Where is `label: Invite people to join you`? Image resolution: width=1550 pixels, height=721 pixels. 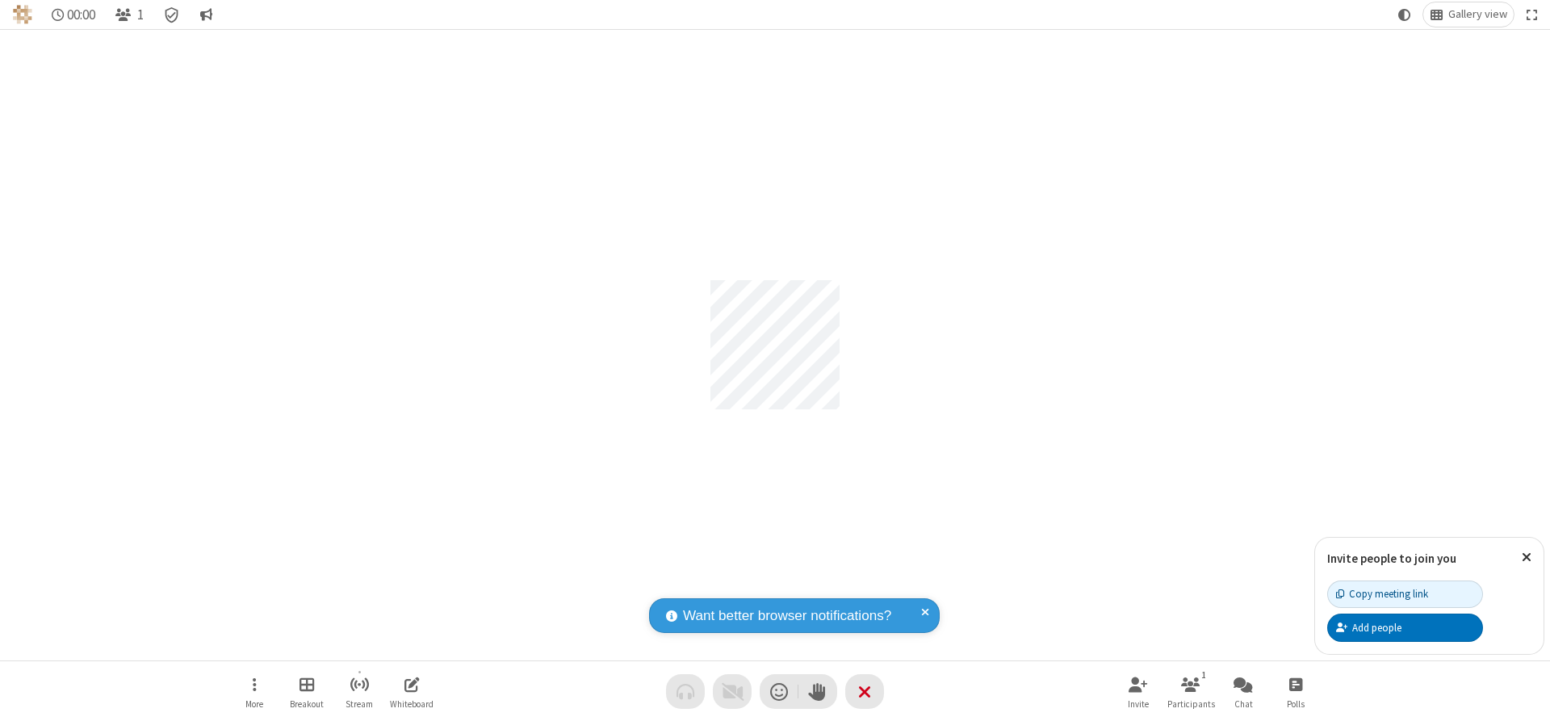
label: Invite people to join you is located at coordinates (1392, 558).